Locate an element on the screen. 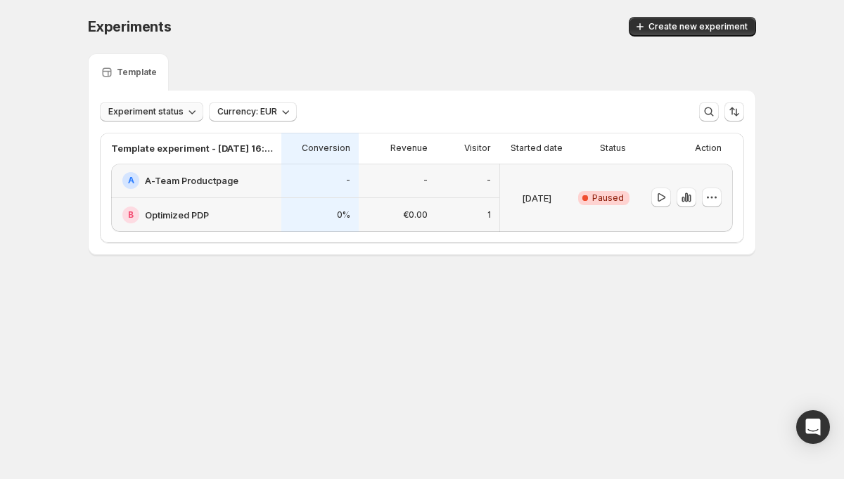 This screenshot has height=479, width=844. p: Status is located at coordinates (612, 148).